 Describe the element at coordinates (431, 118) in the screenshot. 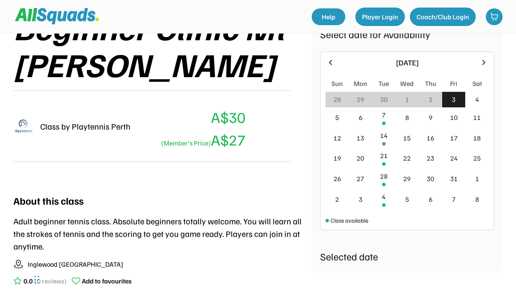

I see `div: 9` at that location.